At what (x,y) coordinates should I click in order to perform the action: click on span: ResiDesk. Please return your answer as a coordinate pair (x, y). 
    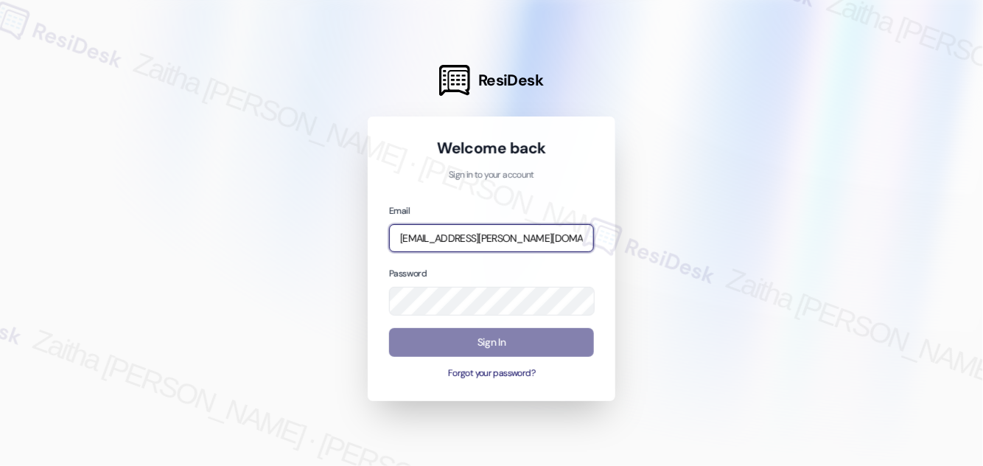
    Looking at the image, I should click on (511, 80).